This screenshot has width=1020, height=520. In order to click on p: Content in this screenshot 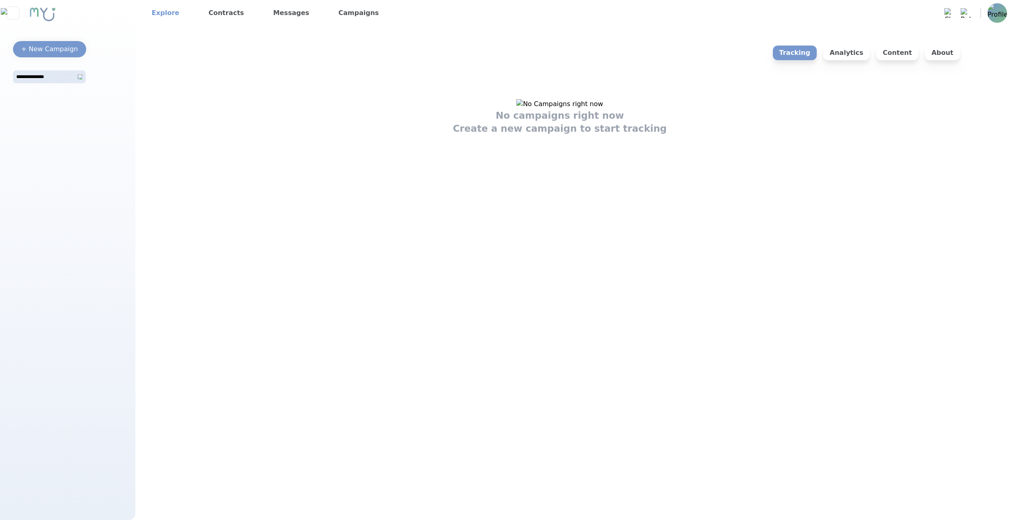, I will do `click(897, 53)`.